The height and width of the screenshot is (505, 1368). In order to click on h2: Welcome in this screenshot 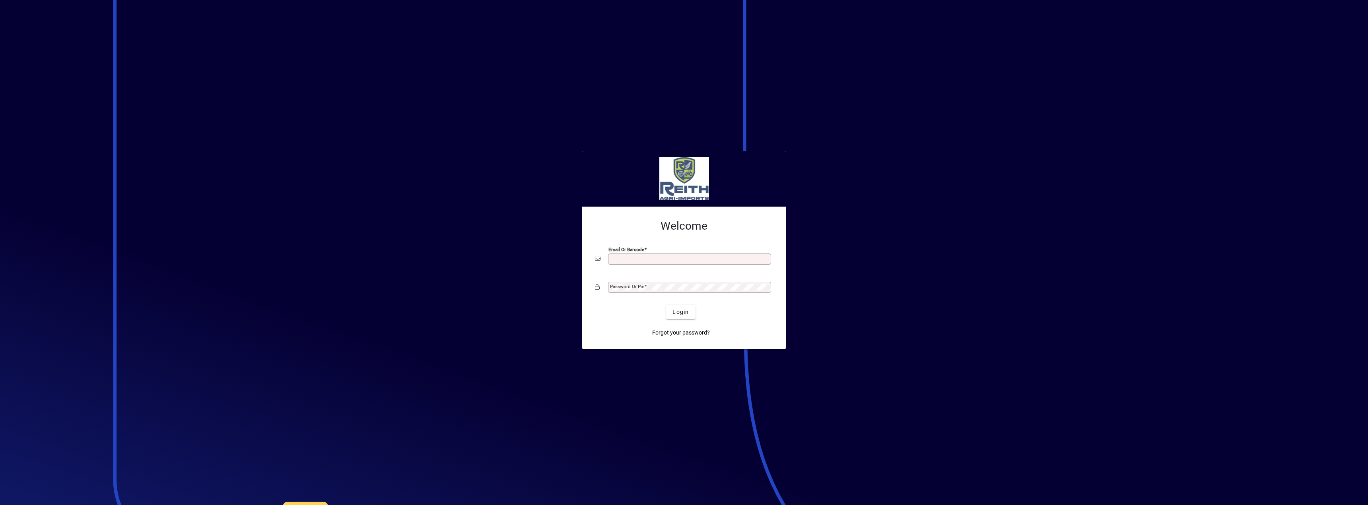, I will do `click(684, 226)`.